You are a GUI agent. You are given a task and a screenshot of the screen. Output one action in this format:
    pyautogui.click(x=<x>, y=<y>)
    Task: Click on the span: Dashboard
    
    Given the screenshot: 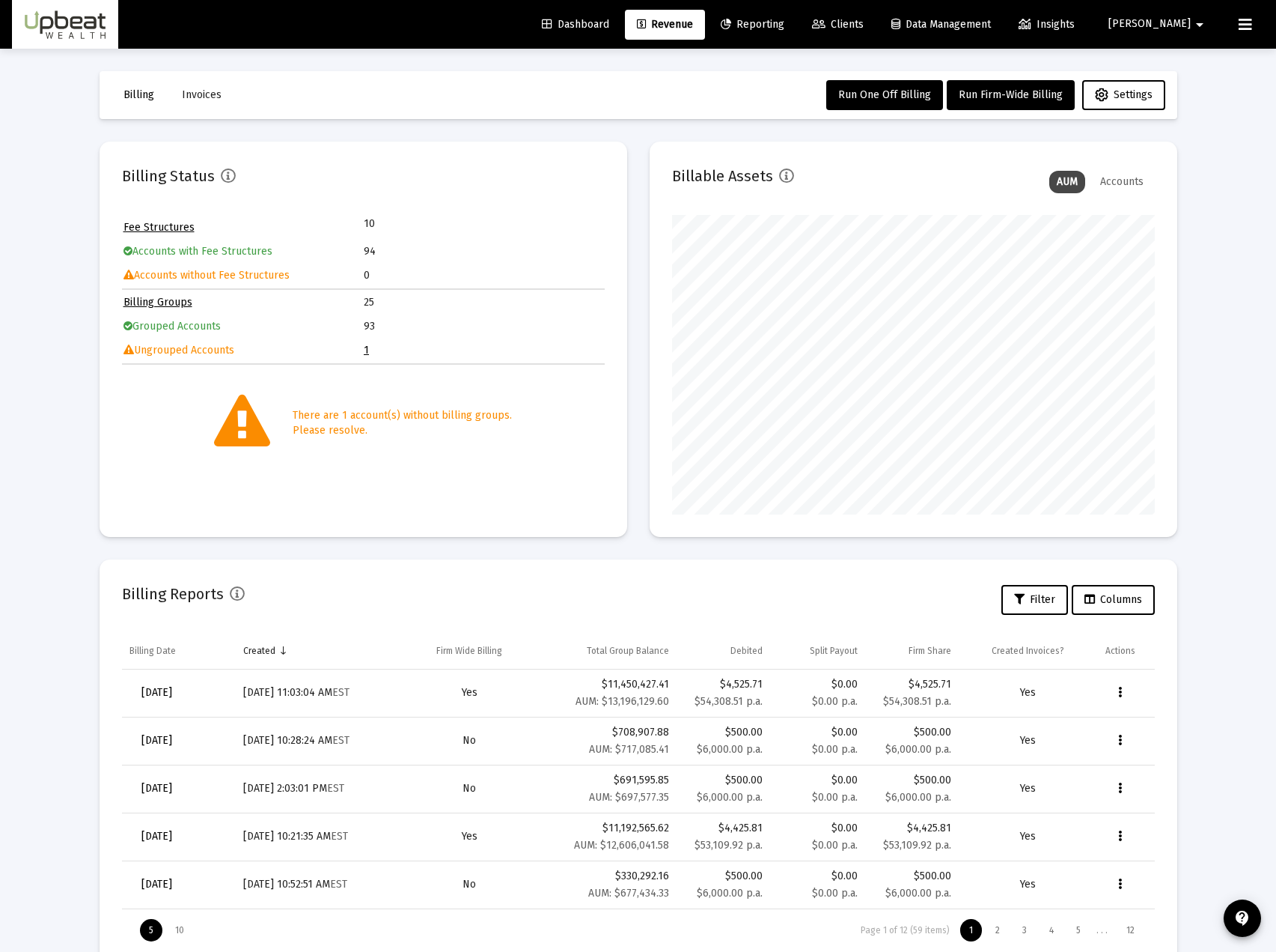 What is the action you would take?
    pyautogui.click(x=575, y=24)
    